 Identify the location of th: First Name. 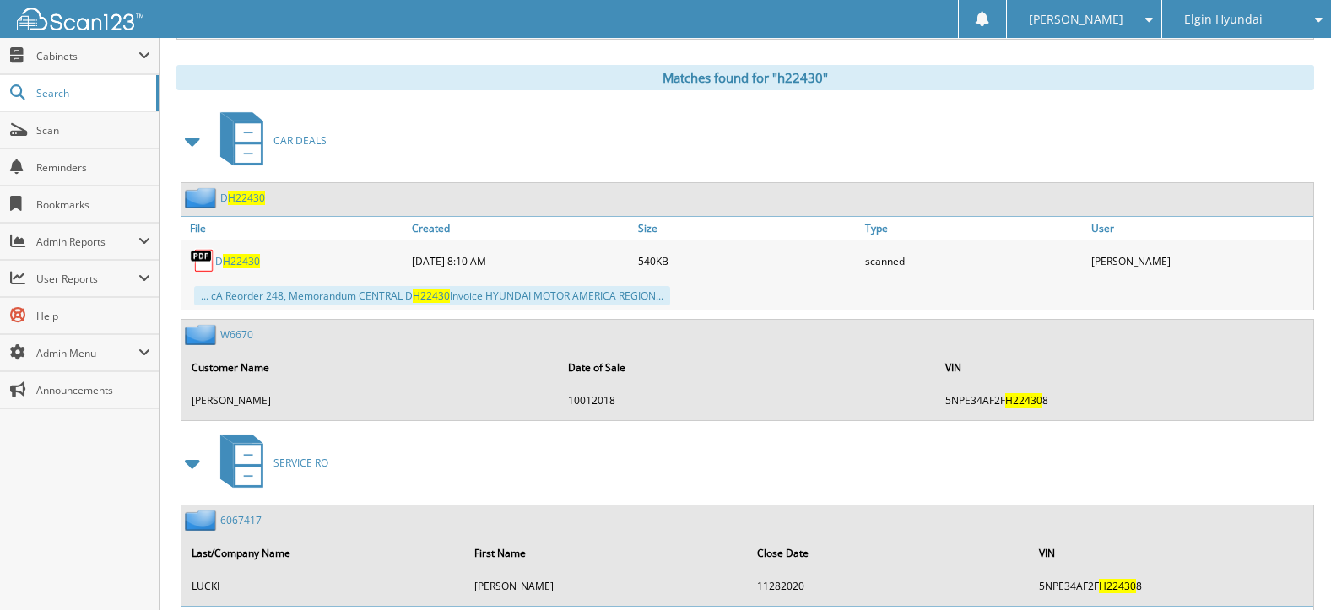
(606, 553).